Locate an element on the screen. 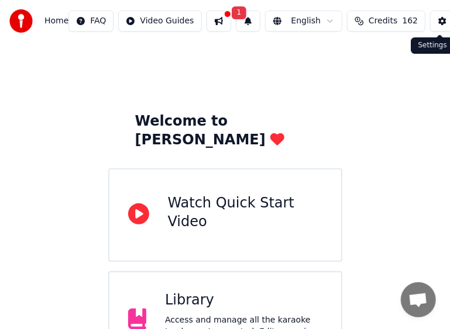 Image resolution: width=450 pixels, height=329 pixels. button: 1 is located at coordinates (248, 21).